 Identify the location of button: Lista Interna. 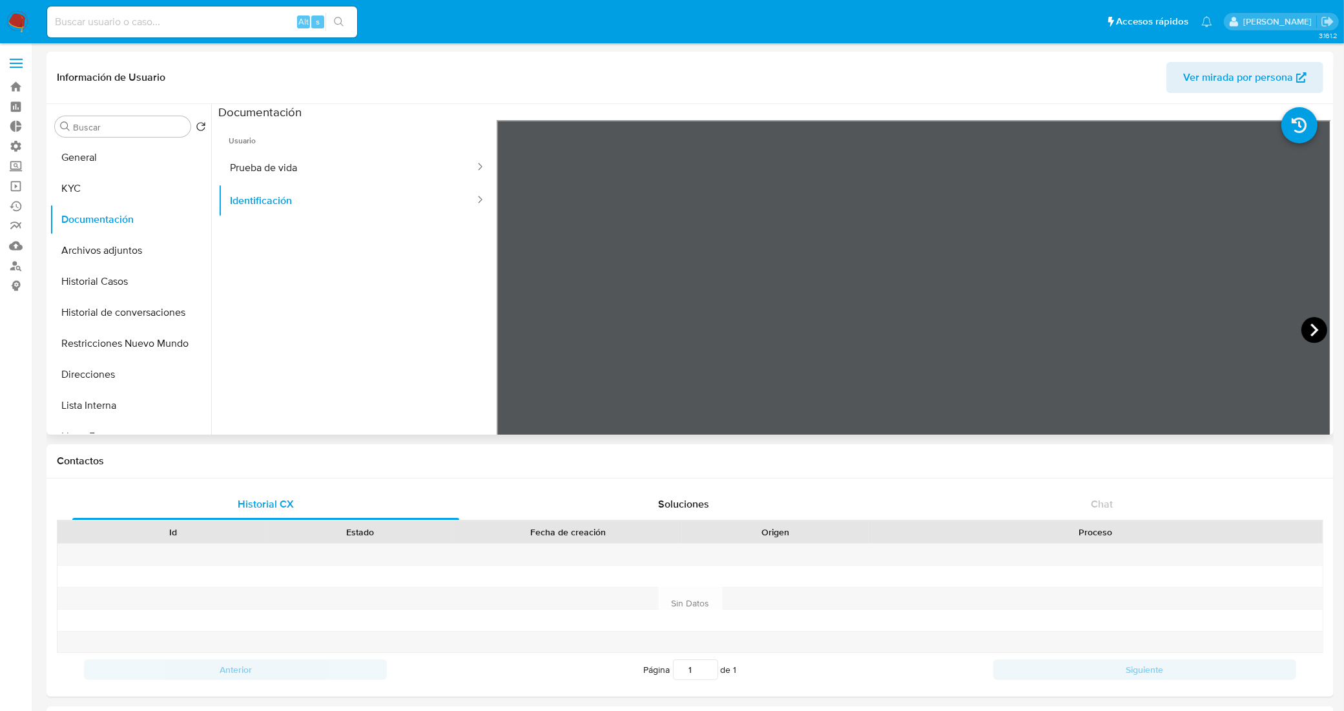
(130, 406).